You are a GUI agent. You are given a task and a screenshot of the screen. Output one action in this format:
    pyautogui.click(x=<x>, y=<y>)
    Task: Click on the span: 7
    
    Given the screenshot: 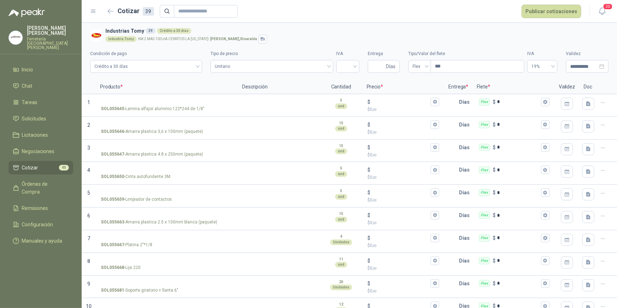 What is the action you would take?
    pyautogui.click(x=89, y=238)
    